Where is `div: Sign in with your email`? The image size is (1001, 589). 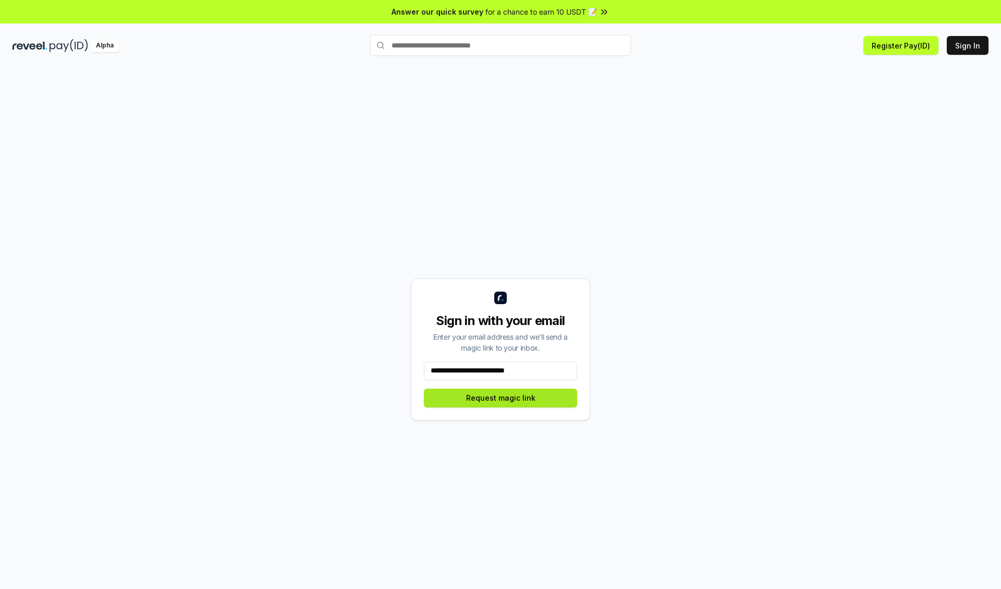
div: Sign in with your email is located at coordinates (501, 321).